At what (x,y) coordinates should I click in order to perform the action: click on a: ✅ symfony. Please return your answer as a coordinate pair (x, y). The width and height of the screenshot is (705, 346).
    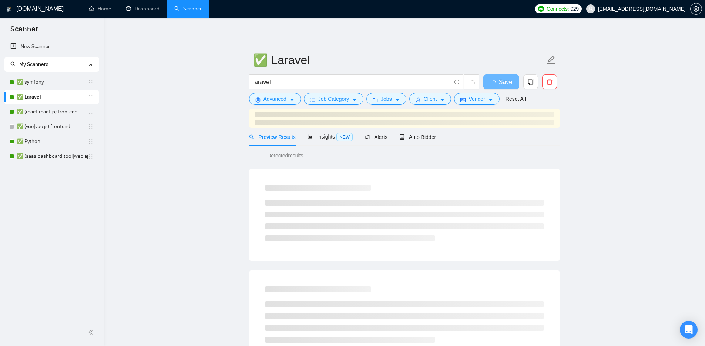
    Looking at the image, I should click on (52, 82).